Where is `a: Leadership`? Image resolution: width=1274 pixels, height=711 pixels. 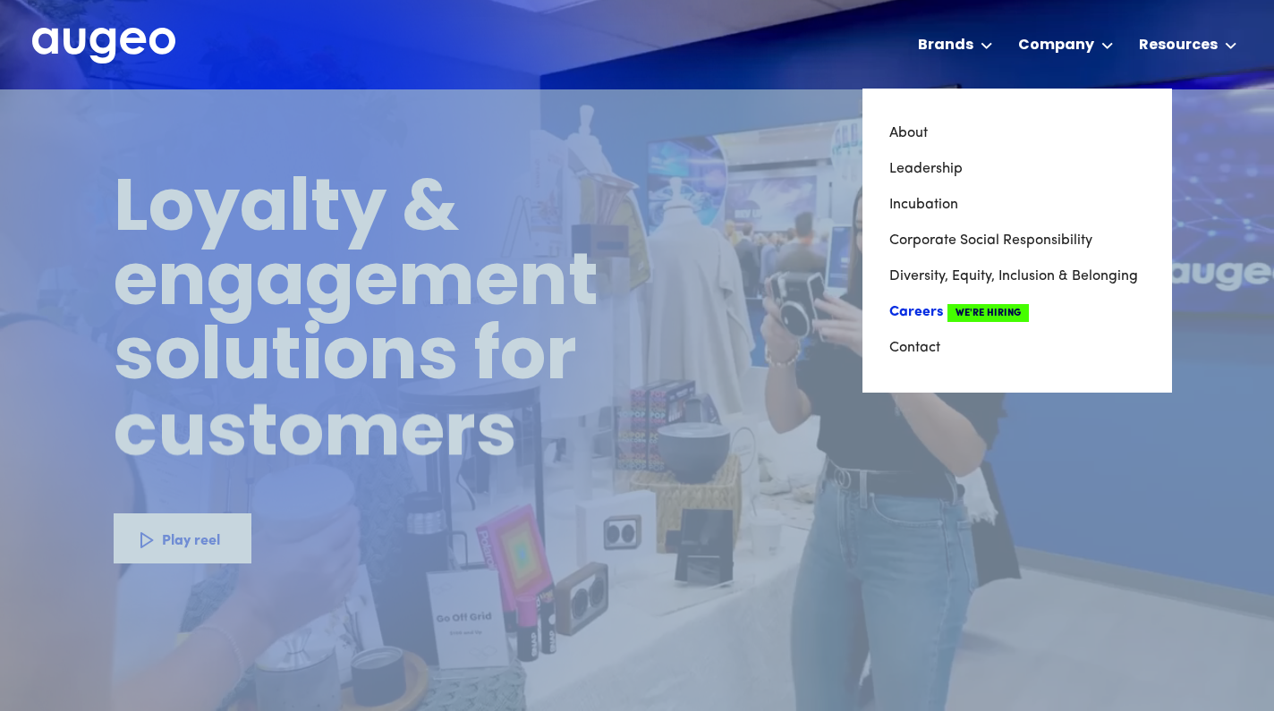
a: Leadership is located at coordinates (1017, 169).